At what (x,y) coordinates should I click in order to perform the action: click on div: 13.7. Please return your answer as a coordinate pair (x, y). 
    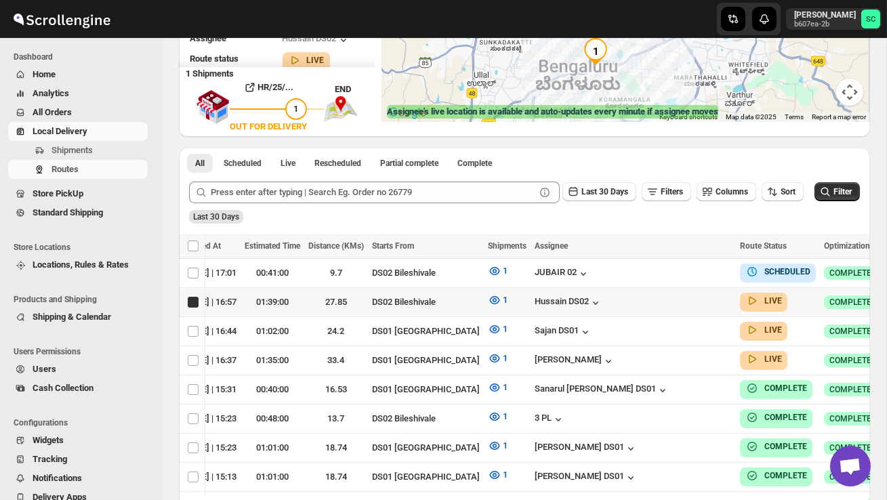
    Looking at the image, I should click on (336, 419).